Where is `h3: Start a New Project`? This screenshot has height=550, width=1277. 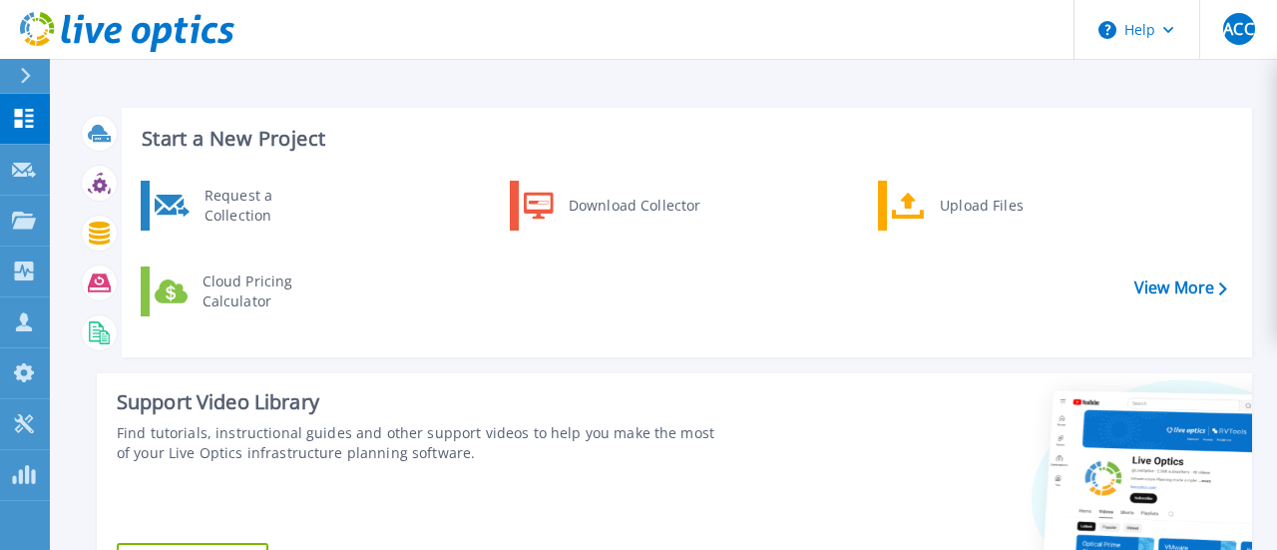 h3: Start a New Project is located at coordinates (683, 139).